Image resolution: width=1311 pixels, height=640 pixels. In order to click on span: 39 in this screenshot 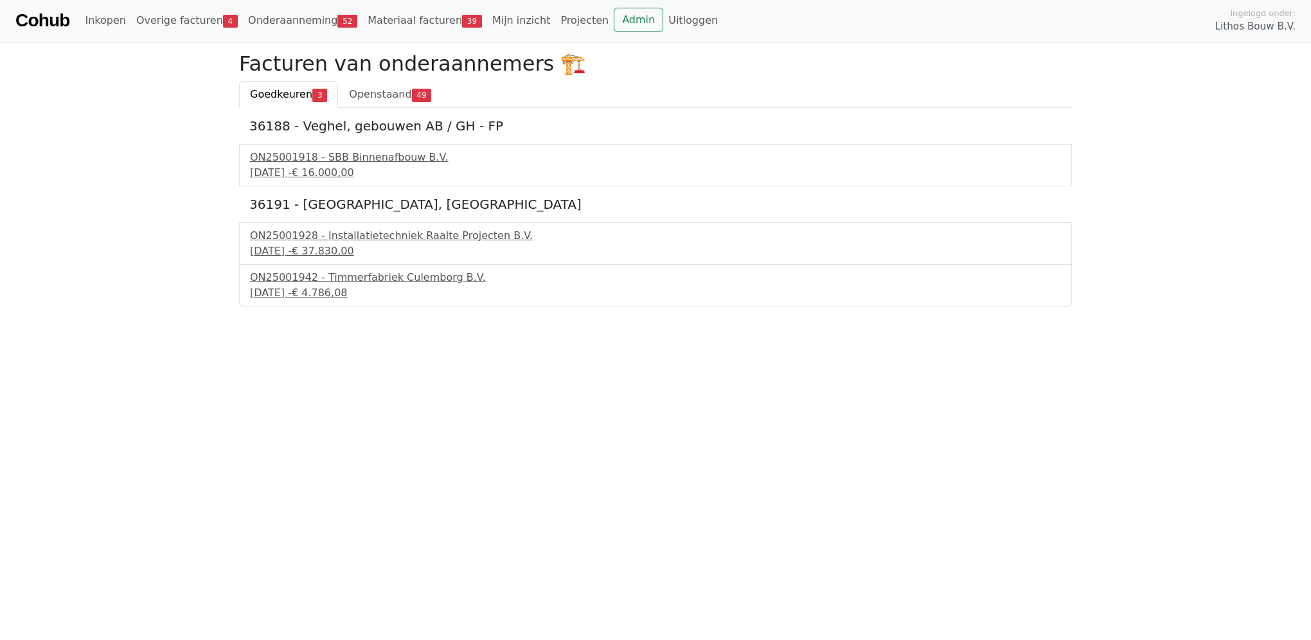, I will do `click(472, 21)`.